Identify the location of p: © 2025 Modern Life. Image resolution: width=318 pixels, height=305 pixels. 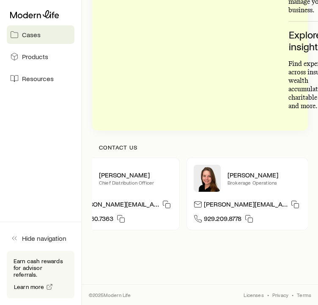
(110, 295).